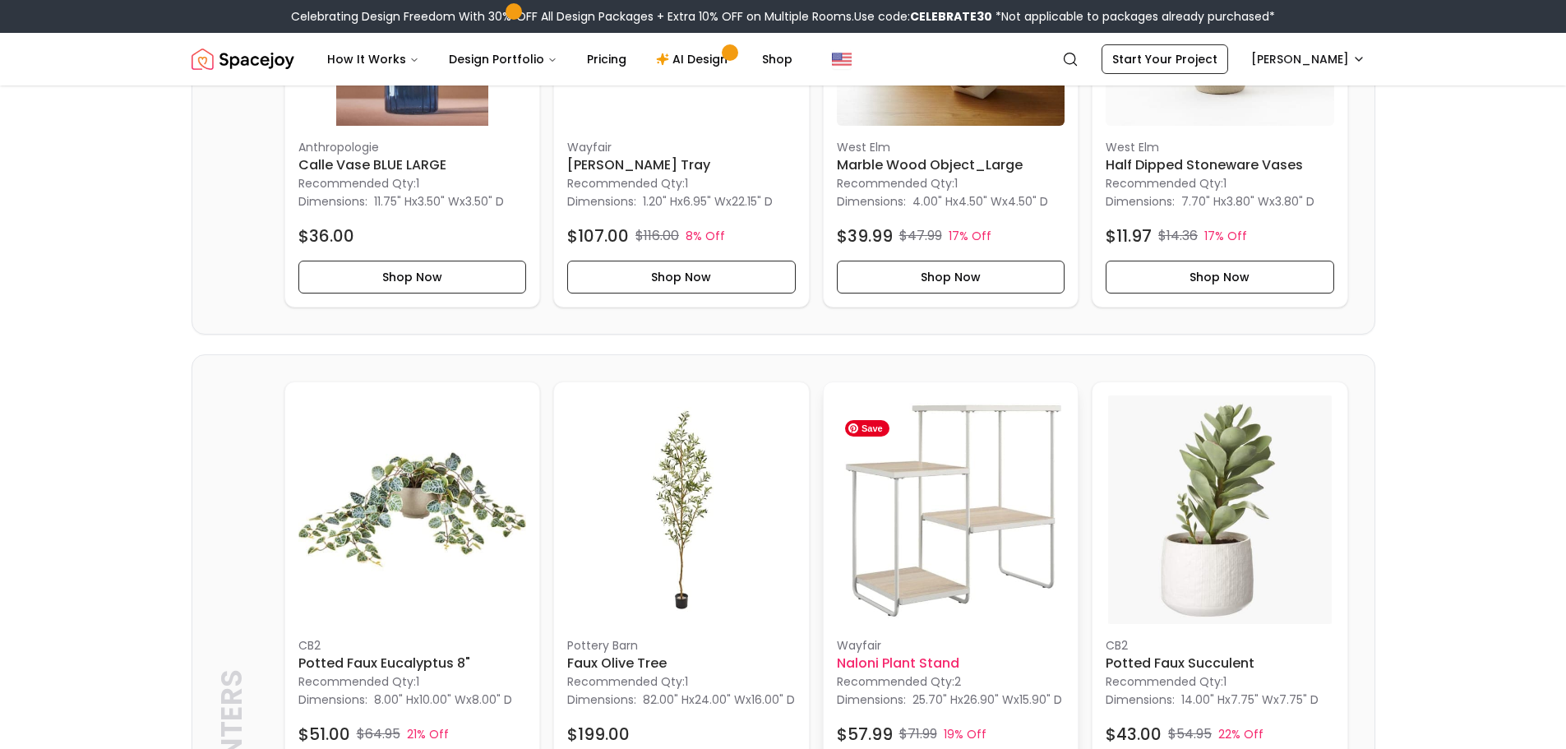 The height and width of the screenshot is (749, 1566). Describe the element at coordinates (1134, 734) in the screenshot. I see `h4: $43.00` at that location.